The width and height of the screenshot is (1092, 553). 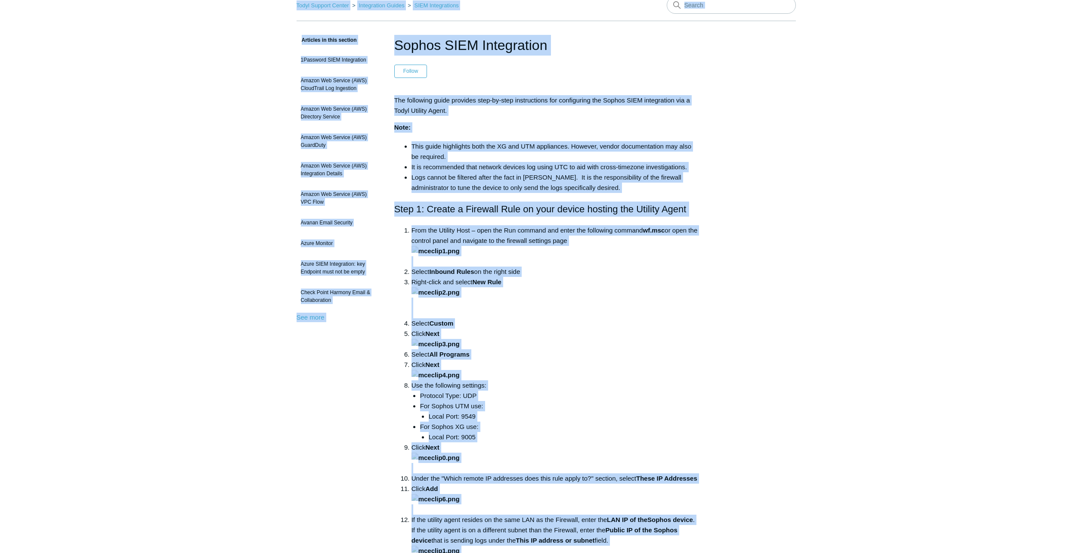 I want to click on img: mceclip6.png, so click(x=436, y=499).